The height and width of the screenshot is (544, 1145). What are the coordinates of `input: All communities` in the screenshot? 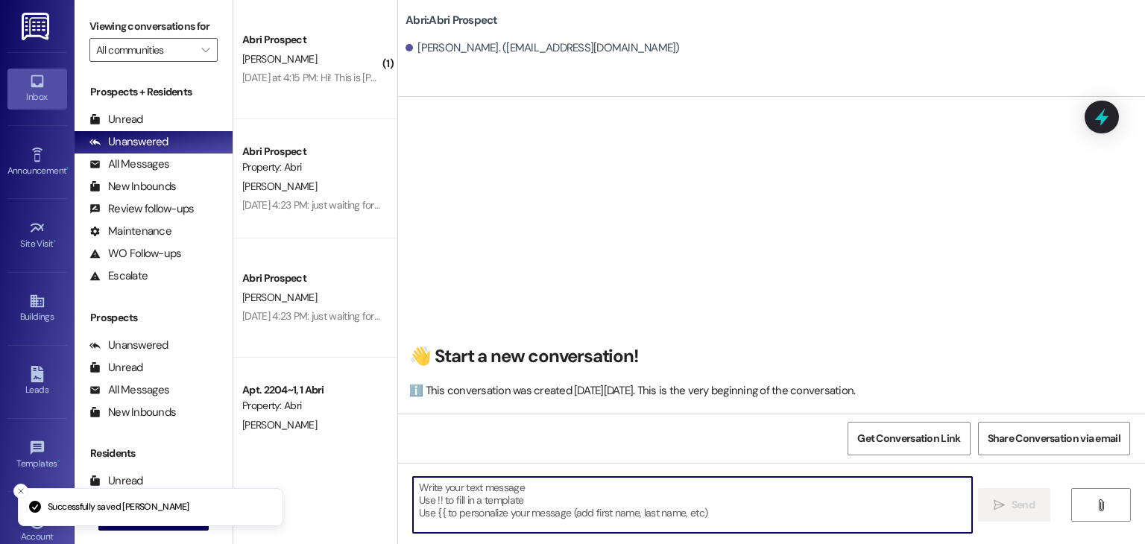 It's located at (145, 50).